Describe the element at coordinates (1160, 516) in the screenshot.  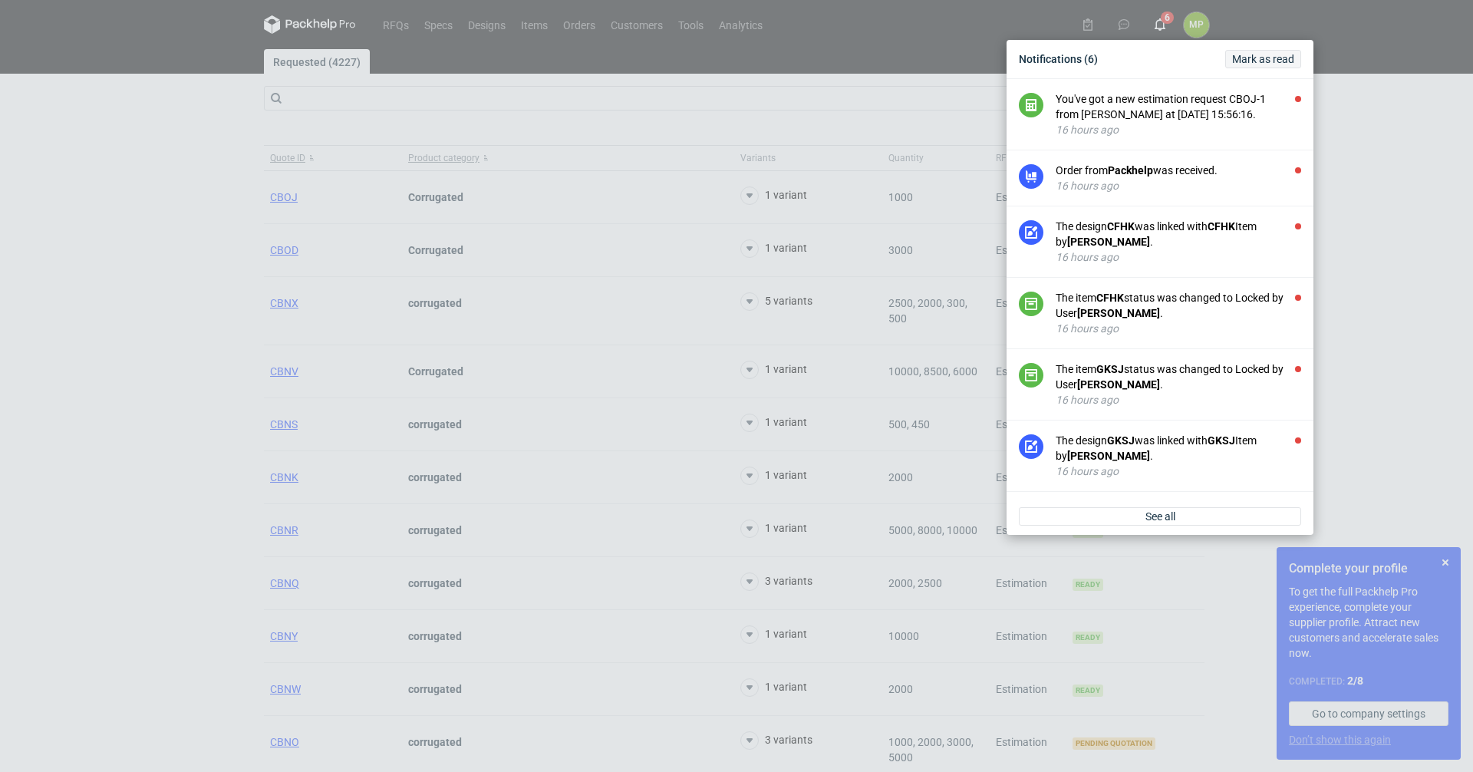
I see `span: See all` at that location.